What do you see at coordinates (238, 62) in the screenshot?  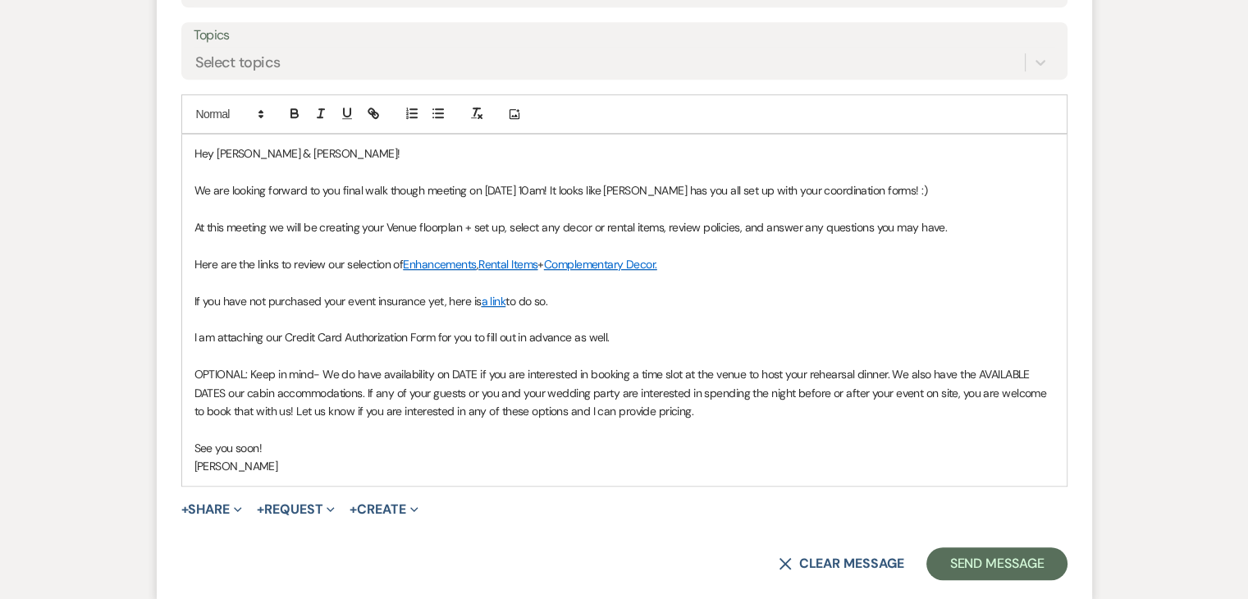 I see `div: Select topics` at bounding box center [238, 62].